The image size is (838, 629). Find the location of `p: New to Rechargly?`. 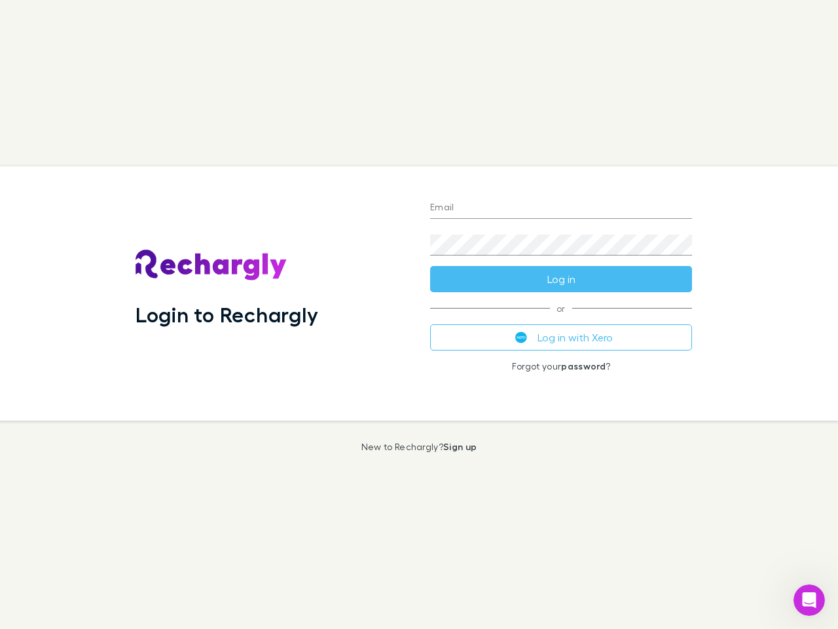

p: New to Rechargly? is located at coordinates (419, 447).